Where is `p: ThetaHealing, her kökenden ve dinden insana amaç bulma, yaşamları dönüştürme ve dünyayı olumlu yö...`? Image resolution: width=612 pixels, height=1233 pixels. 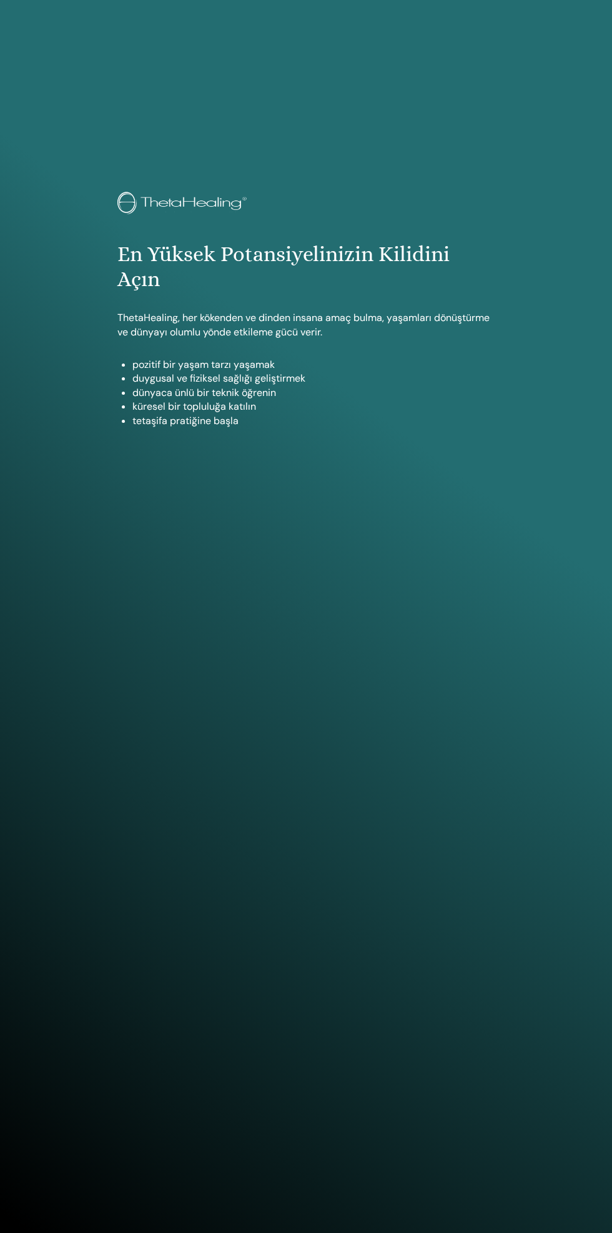
p: ThetaHealing, her kökenden ve dinden insana amaç bulma, yaşamları dönüştürme ve dünyayı olumlu yö... is located at coordinates (305, 325).